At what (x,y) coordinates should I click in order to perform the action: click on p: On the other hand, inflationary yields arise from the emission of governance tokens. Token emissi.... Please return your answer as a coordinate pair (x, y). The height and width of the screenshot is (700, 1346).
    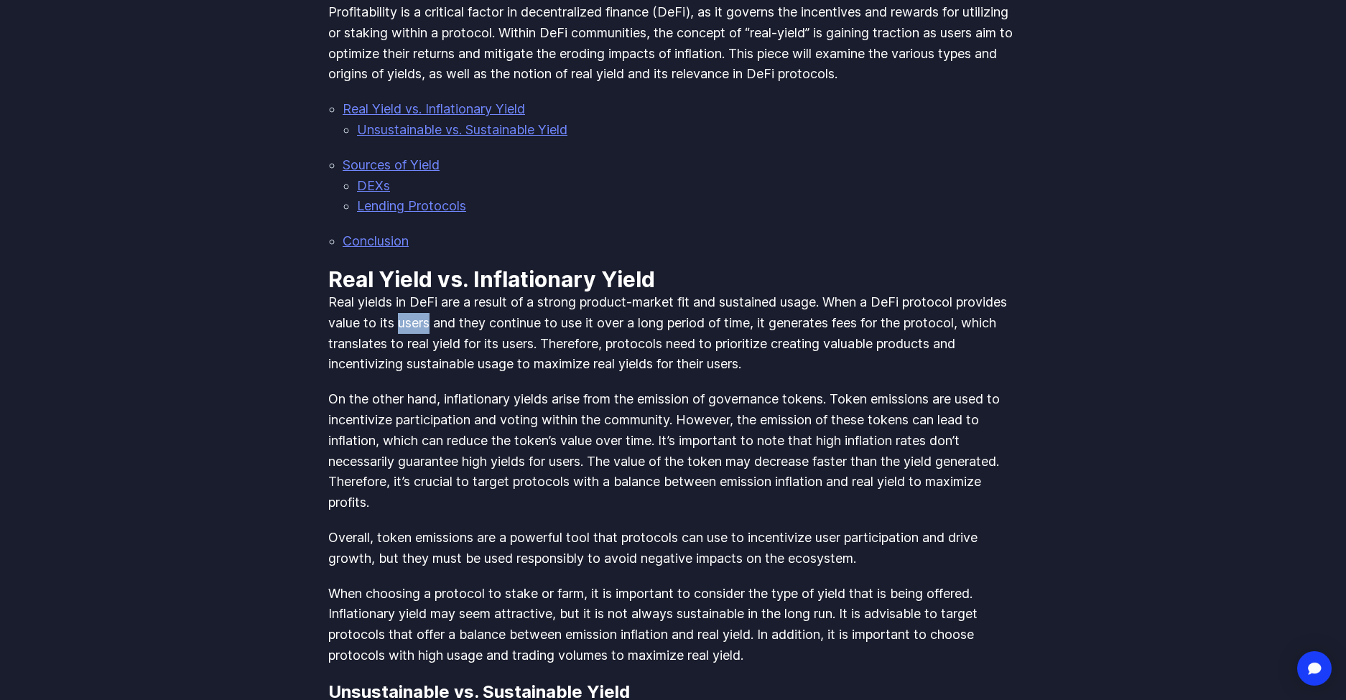
    Looking at the image, I should click on (673, 451).